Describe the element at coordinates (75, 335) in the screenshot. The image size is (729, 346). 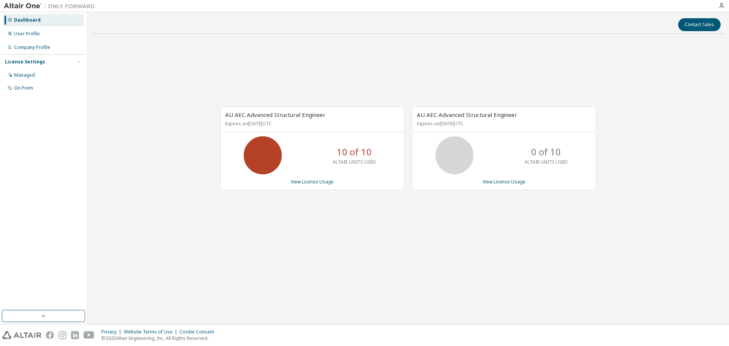
I see `img: linkedin.svg` at that location.